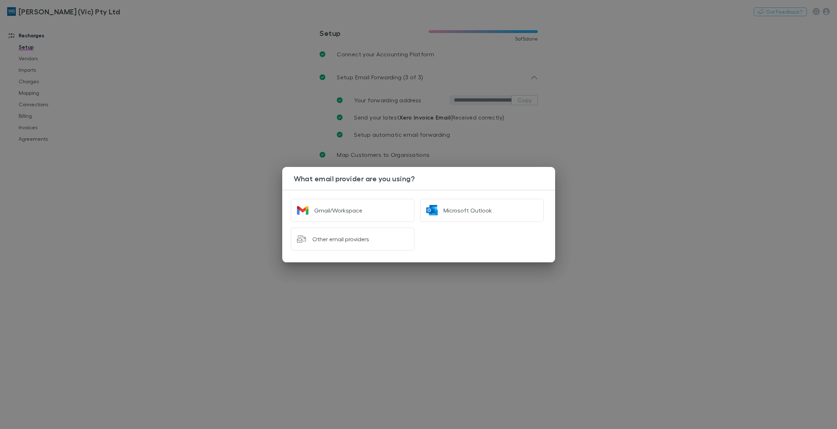 Image resolution: width=837 pixels, height=429 pixels. I want to click on div: Other email providers, so click(341, 239).